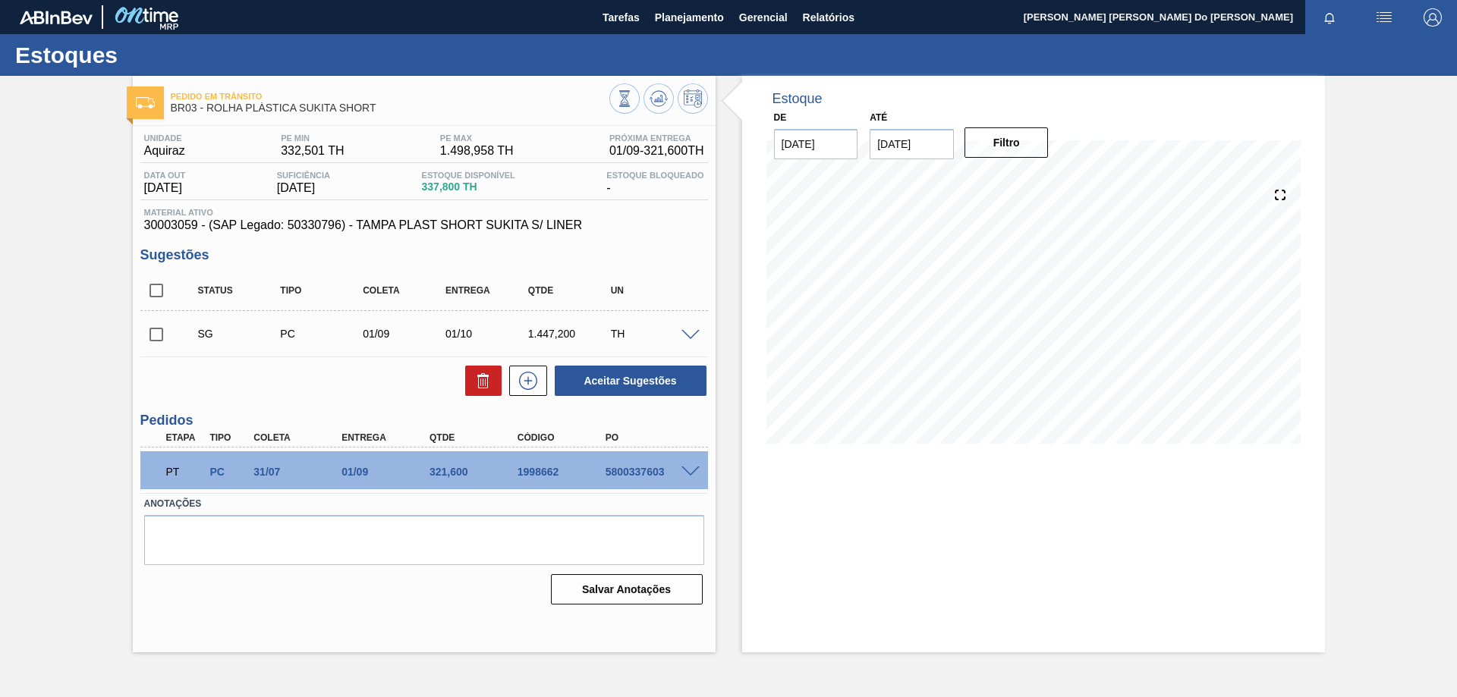 This screenshot has width=1457, height=697. I want to click on div: Código, so click(563, 438).